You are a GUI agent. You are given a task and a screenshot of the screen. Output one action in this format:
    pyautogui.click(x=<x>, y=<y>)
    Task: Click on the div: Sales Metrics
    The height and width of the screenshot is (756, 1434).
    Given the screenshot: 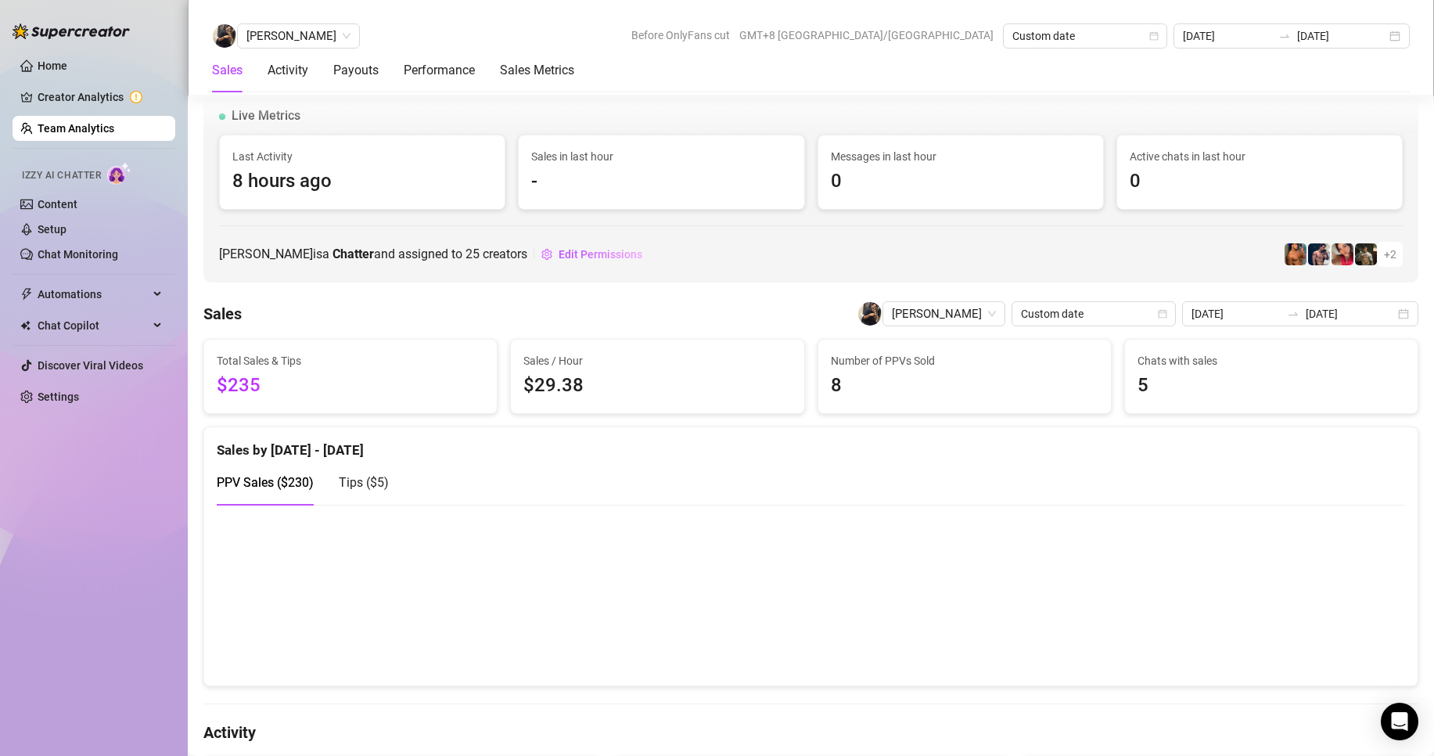 What is the action you would take?
    pyautogui.click(x=537, y=70)
    